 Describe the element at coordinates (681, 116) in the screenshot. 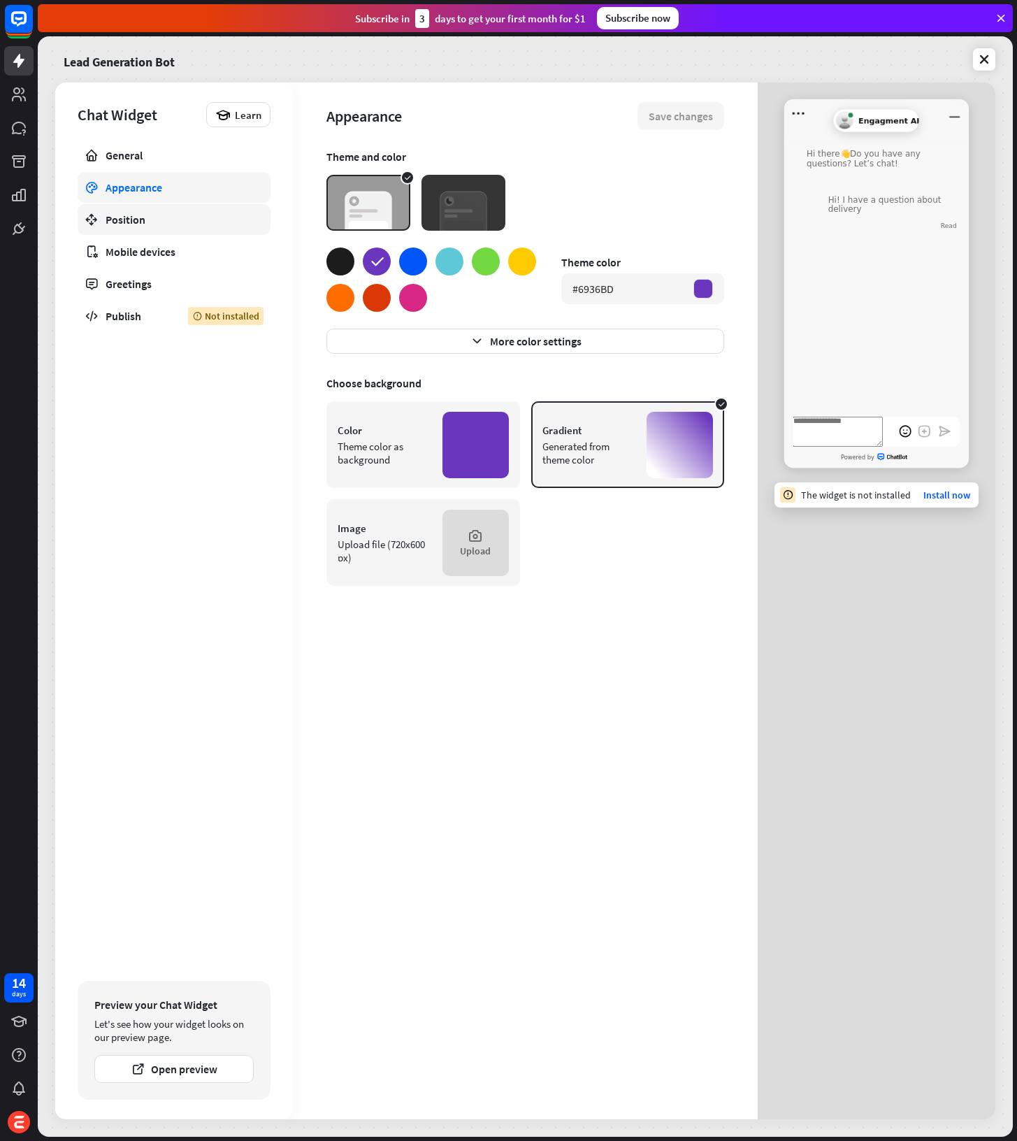

I see `button: Save changes` at that location.